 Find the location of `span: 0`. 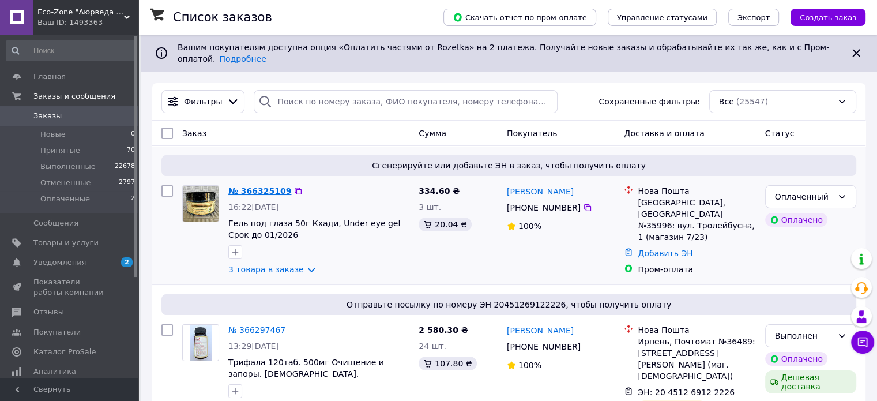

span: 0 is located at coordinates (133, 134).